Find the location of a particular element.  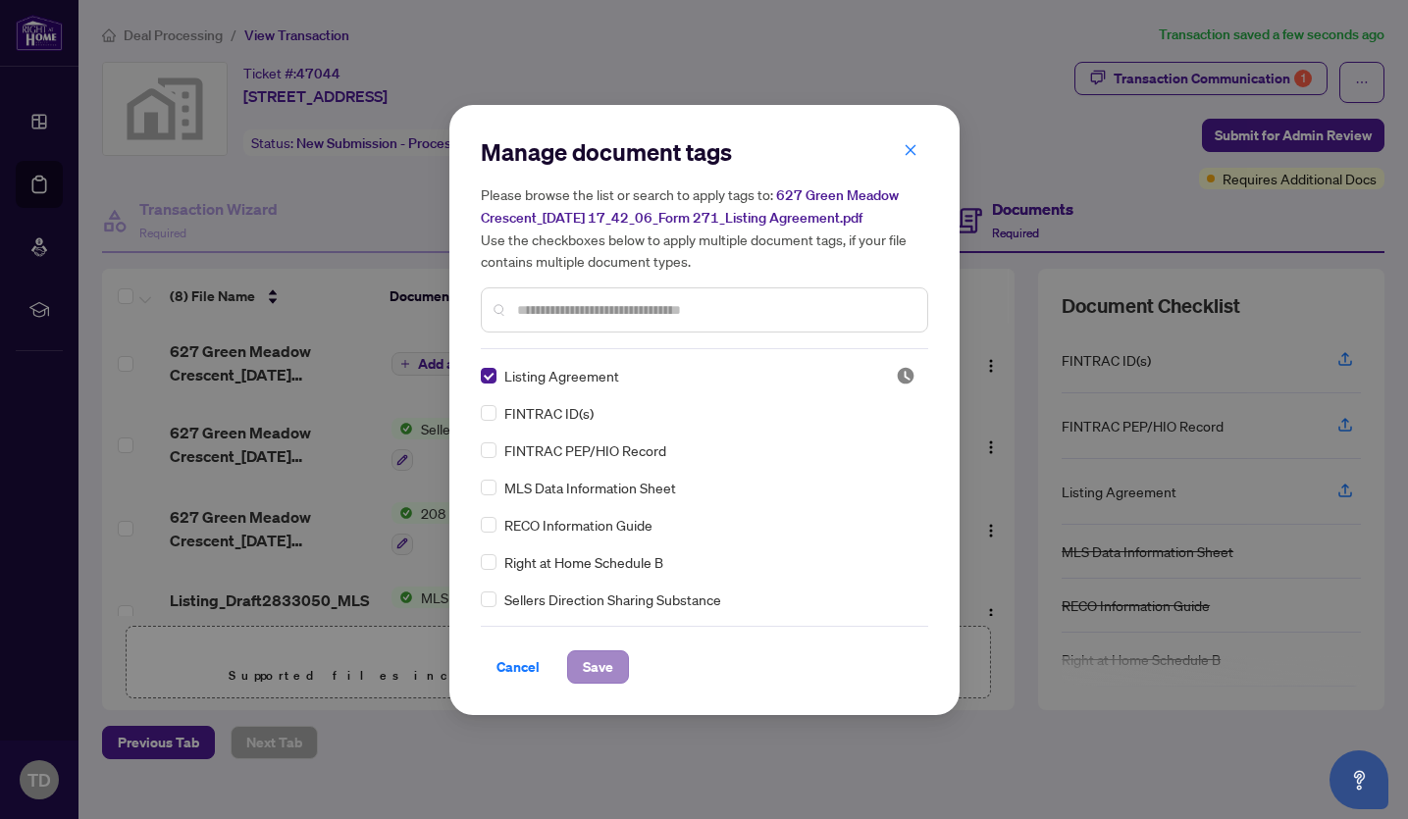

h5: Please browse the list or search to apply tags to: Use the checkboxes below to apply multiple doc... is located at coordinates (704, 228).